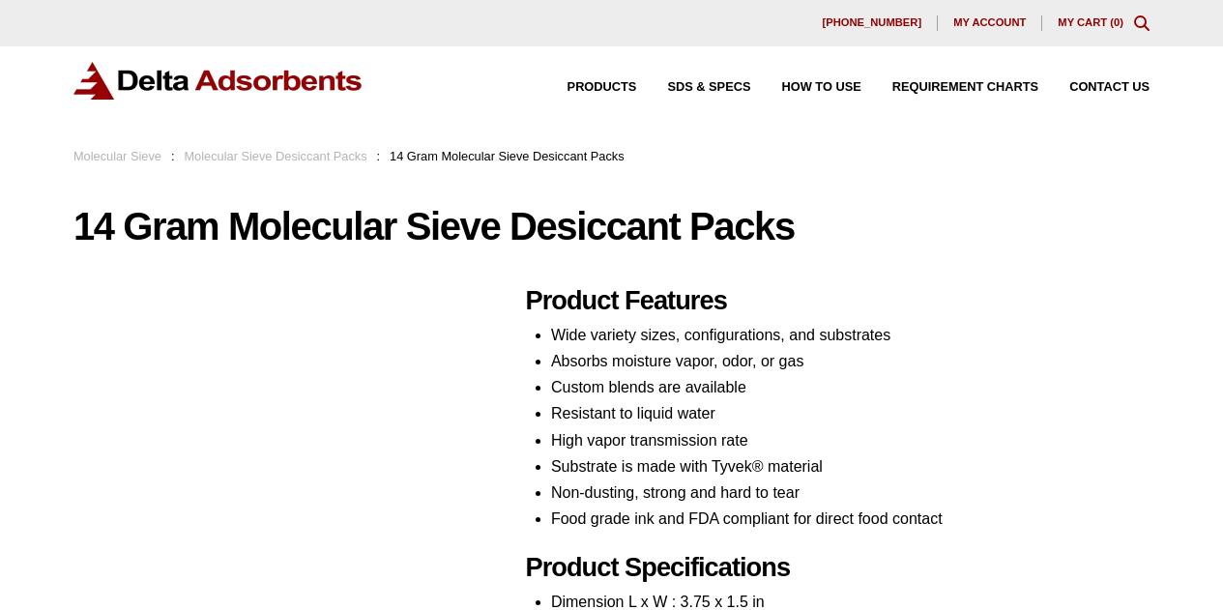 The image size is (1223, 610). I want to click on li: Resistant to liquid water, so click(850, 413).